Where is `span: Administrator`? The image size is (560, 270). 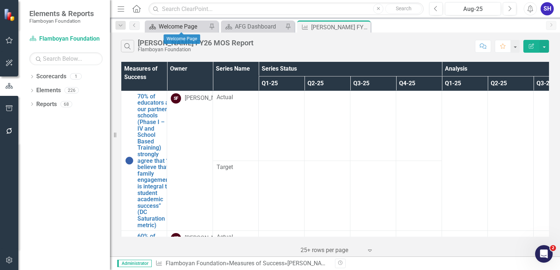
span: Administrator is located at coordinates (135, 264).